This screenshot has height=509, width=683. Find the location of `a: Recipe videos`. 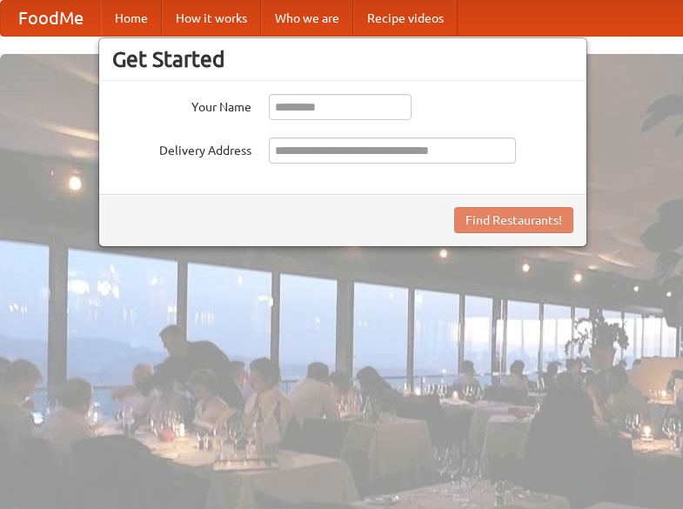

a: Recipe videos is located at coordinates (405, 18).